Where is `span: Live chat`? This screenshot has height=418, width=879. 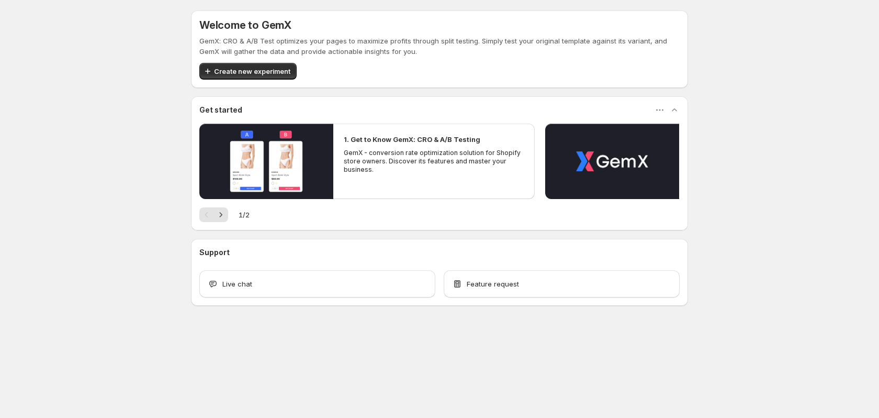
span: Live chat is located at coordinates (237, 284).